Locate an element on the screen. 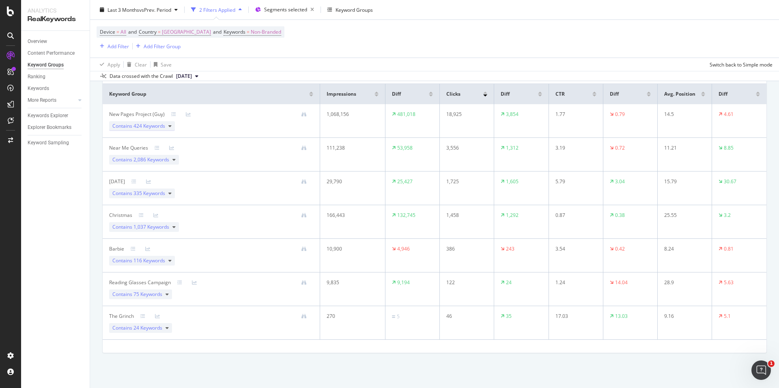 This screenshot has height=388, width=779. div: 15.79 is located at coordinates (682, 182).